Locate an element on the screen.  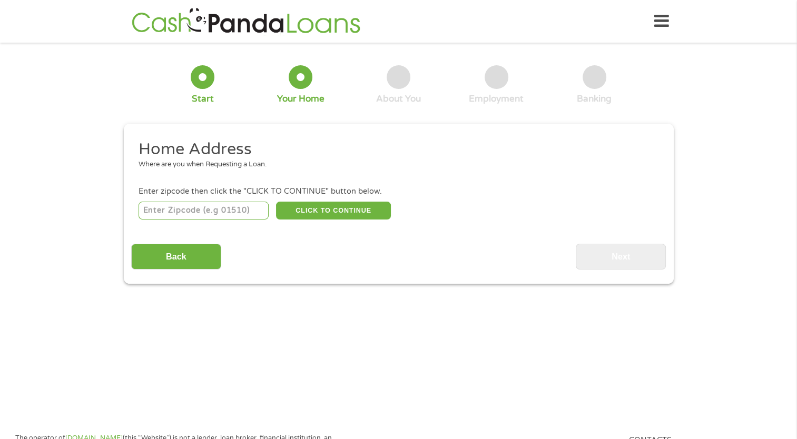
div: Banking is located at coordinates (594, 99).